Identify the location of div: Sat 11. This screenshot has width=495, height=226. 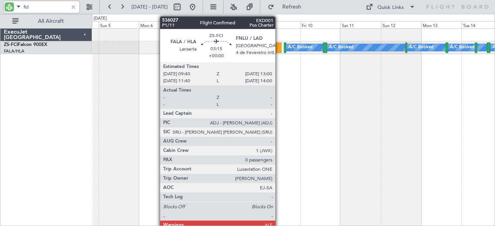
(360, 25).